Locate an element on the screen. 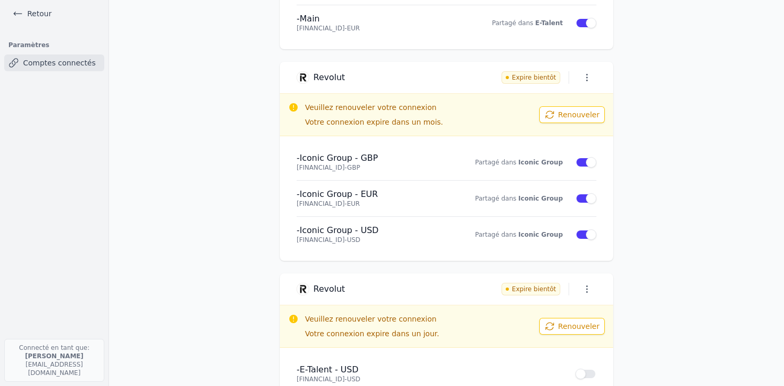 The image size is (784, 386). h4: - E-Talent - USD is located at coordinates (430, 370).